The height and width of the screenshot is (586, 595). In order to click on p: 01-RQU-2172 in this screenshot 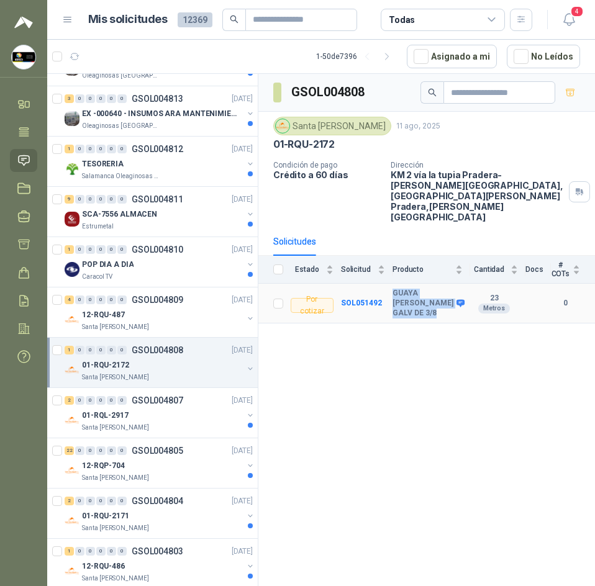, I will do `click(304, 144)`.